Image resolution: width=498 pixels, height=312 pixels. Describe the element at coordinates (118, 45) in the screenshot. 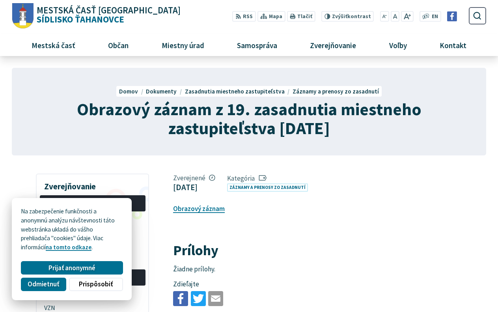

I see `a: Občan` at that location.